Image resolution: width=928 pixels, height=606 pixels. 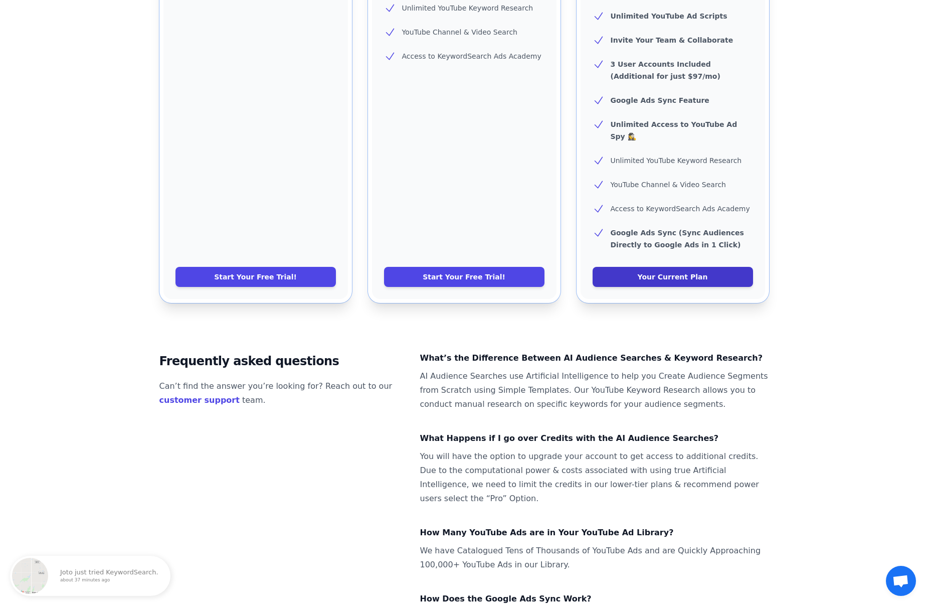 What do you see at coordinates (672, 40) in the screenshot?
I see `b: Invite Your Team & Collaborate` at bounding box center [672, 40].